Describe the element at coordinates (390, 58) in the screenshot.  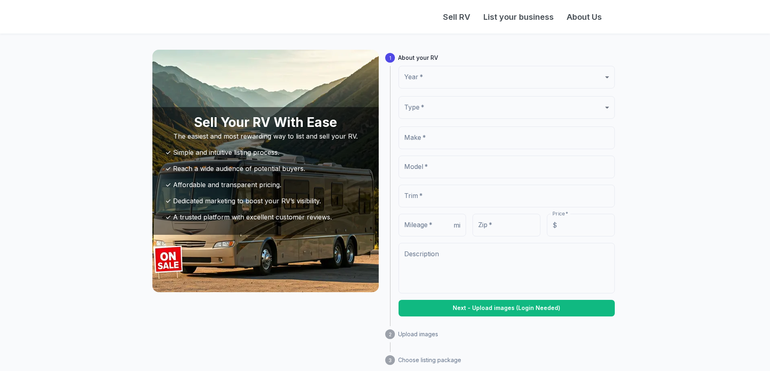
I see `text: 1` at that location.